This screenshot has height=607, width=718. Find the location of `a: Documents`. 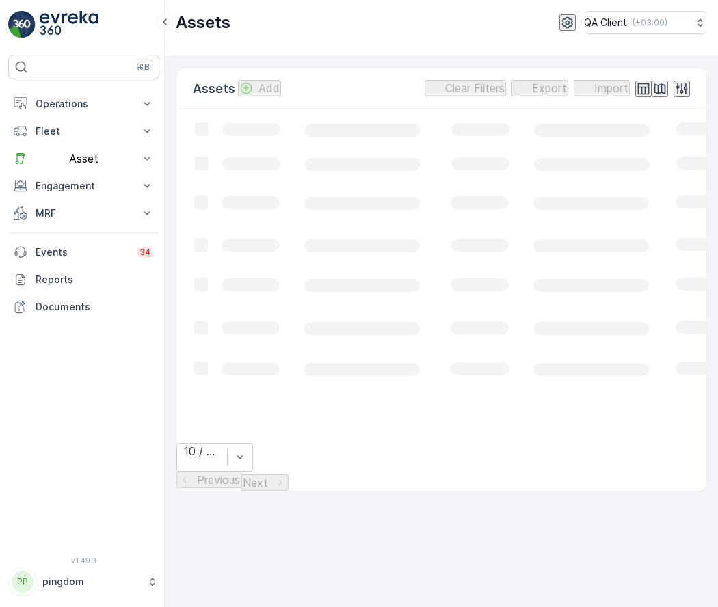

a: Documents is located at coordinates (83, 307).